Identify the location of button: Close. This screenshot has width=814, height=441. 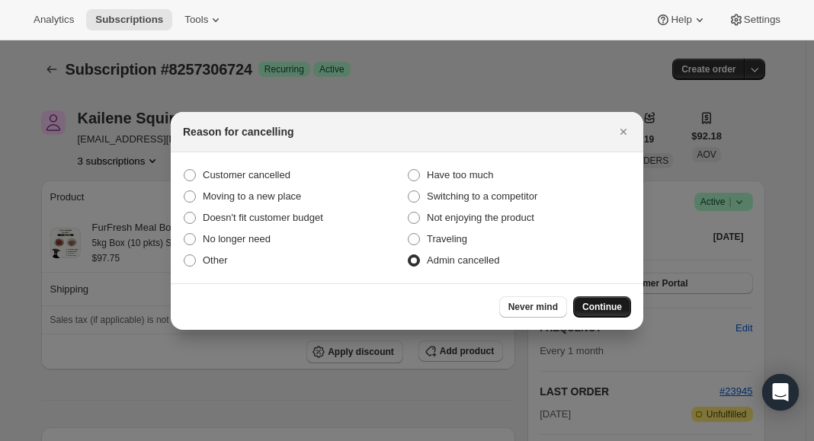
(624, 132).